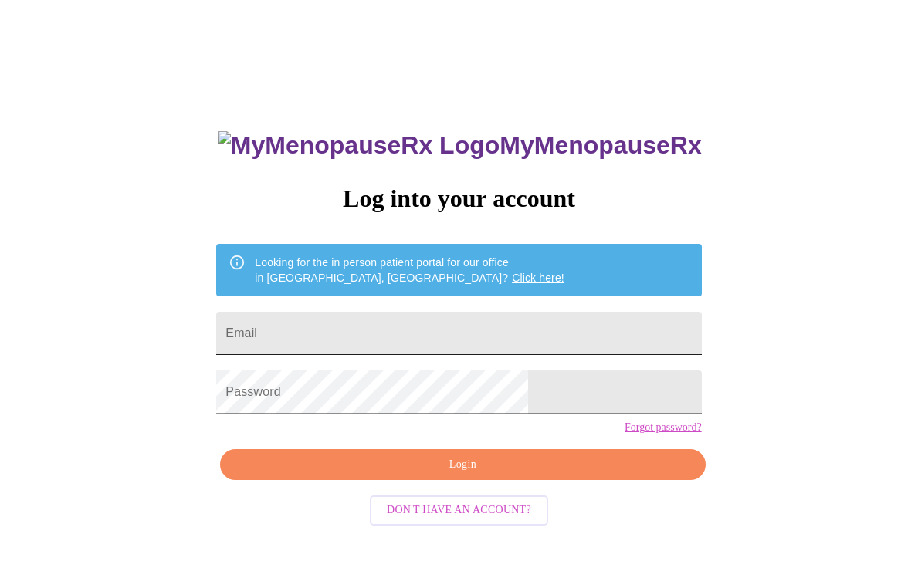 This screenshot has height=578, width=918. Describe the element at coordinates (359, 145) in the screenshot. I see `img: MyMenopauseRx Logo` at that location.